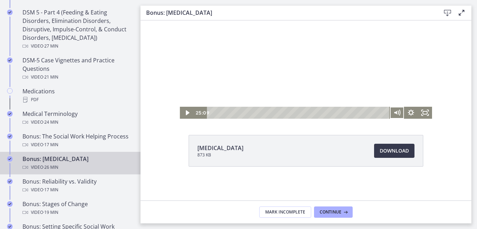  What do you see at coordinates (51, 46) in the screenshot?
I see `span: · 27 min` at bounding box center [51, 46].